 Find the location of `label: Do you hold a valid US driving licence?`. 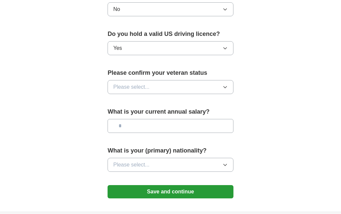

label: Do you hold a valid US driving licence? is located at coordinates (170, 34).